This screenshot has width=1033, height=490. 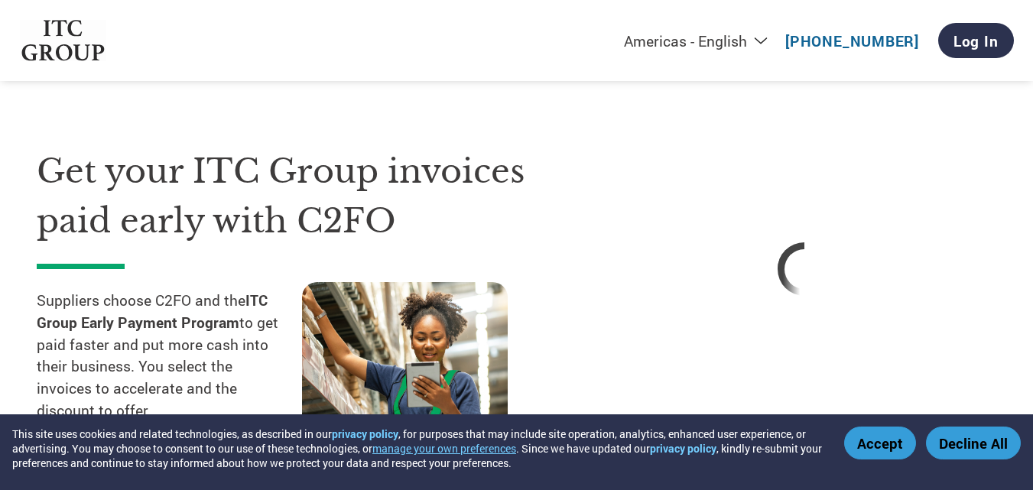 I want to click on div: This site uses cookies and related technologies, as described in our , for purposes that may incl..., so click(x=417, y=448).